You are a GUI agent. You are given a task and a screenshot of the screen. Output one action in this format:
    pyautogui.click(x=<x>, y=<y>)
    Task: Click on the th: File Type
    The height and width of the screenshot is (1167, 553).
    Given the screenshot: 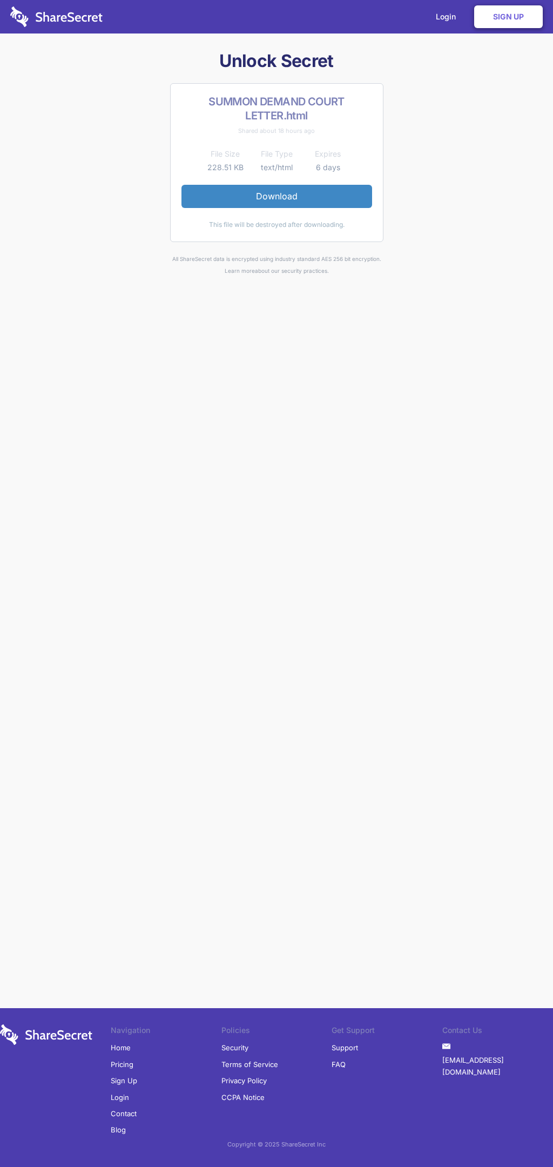 What is the action you would take?
    pyautogui.click(x=277, y=154)
    